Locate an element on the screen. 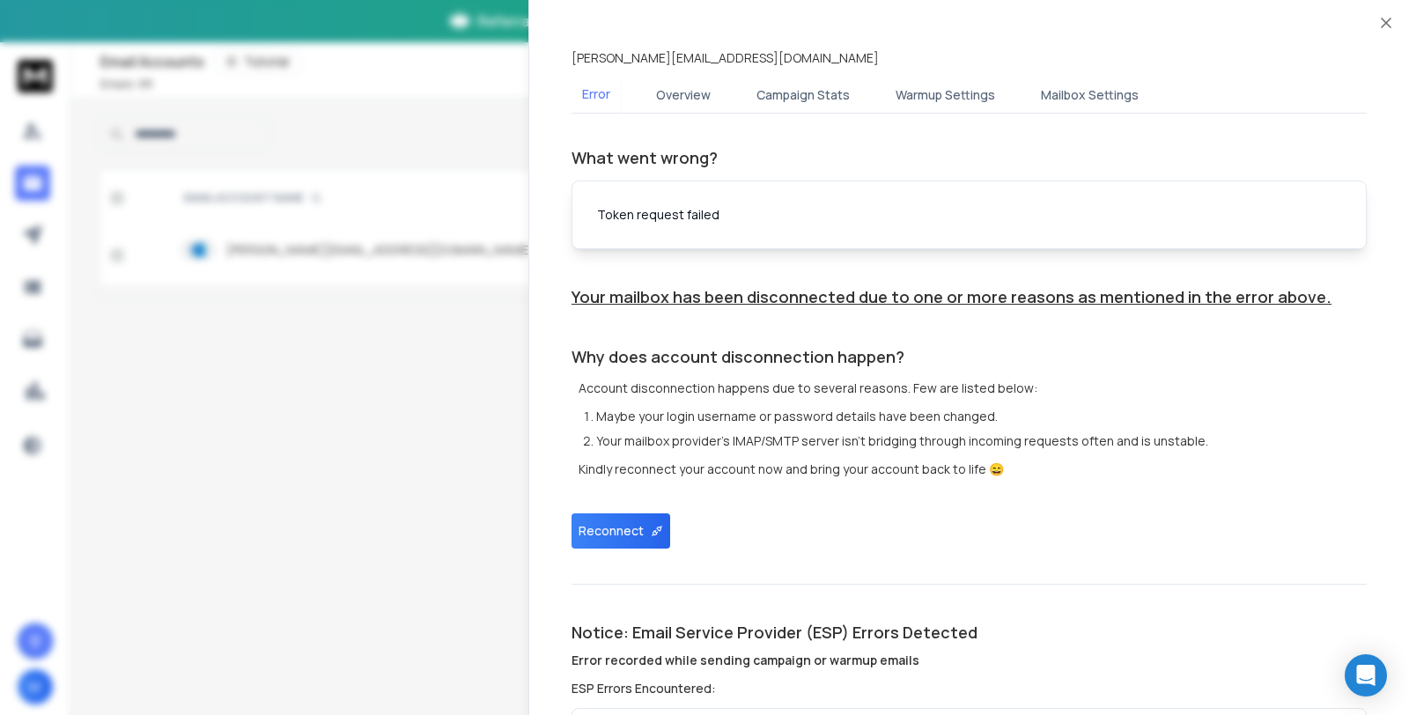 Image resolution: width=1409 pixels, height=715 pixels. h3: ESP Errors Encountered: is located at coordinates (968, 688).